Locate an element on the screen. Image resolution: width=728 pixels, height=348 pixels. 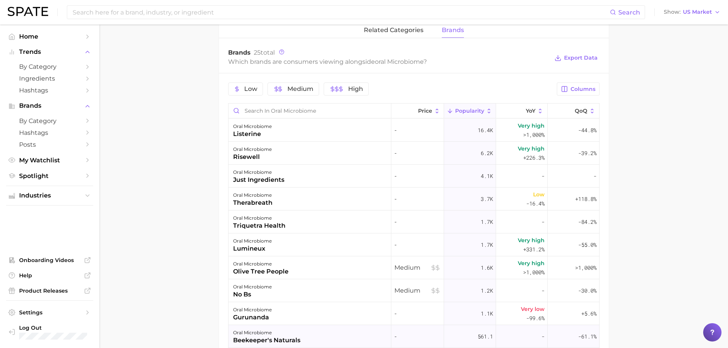
span: brands is located at coordinates (453, 30).